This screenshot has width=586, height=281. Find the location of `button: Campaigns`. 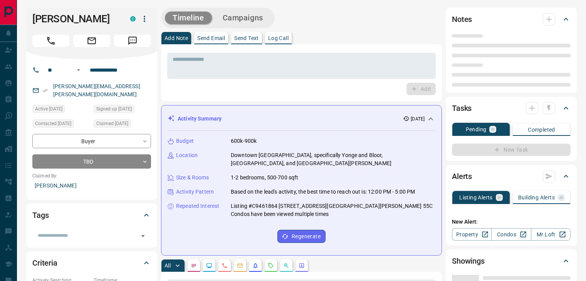

button: Campaigns is located at coordinates (243, 18).